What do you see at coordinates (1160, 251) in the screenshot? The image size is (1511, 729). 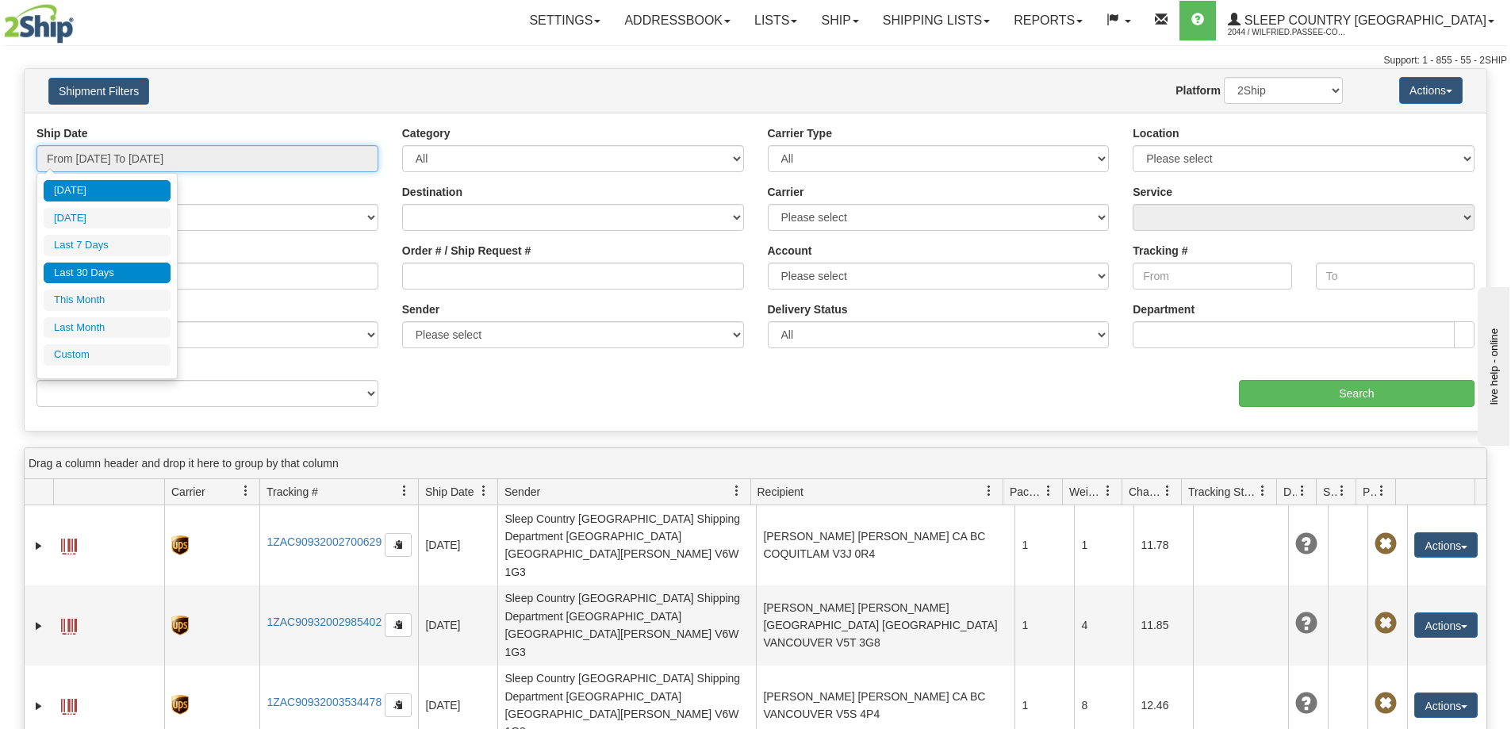 I see `label: Tracking #` at bounding box center [1160, 251].